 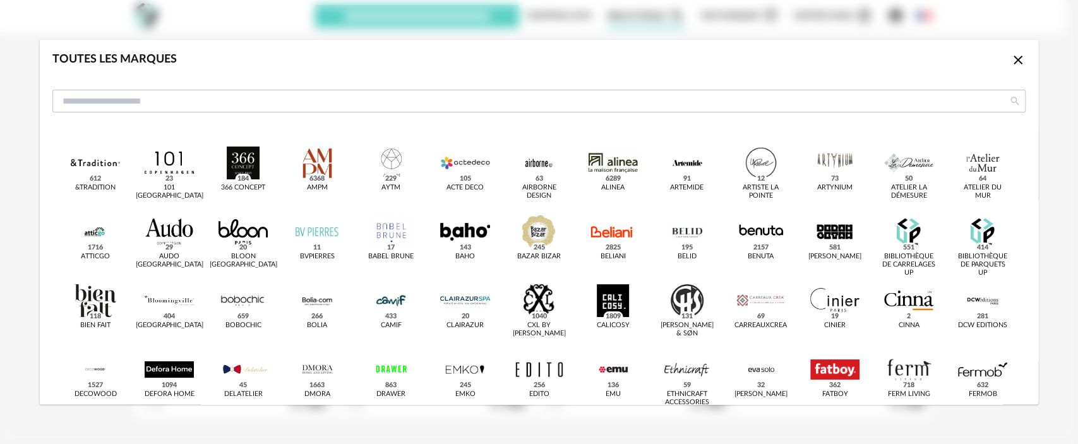 I want to click on div: Dmora, so click(x=317, y=394).